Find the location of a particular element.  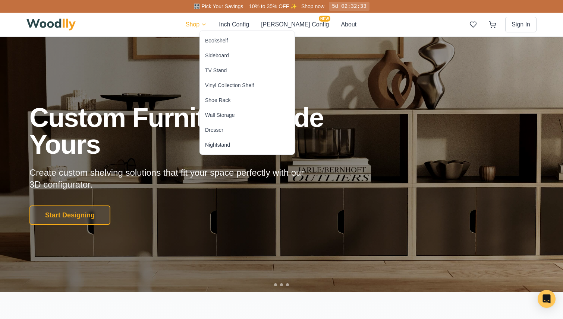

div: Wall Storage is located at coordinates (220, 115).